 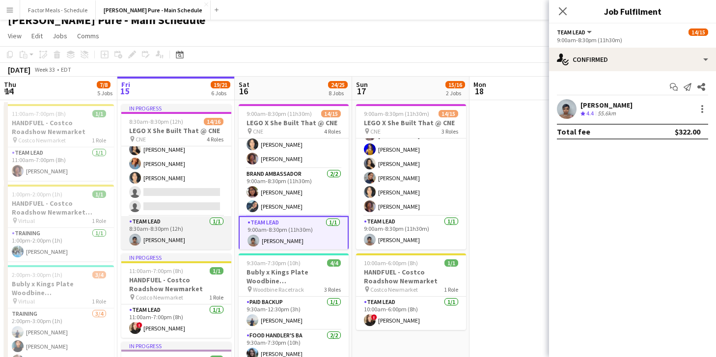 I want to click on span: Team Lead, so click(x=571, y=32).